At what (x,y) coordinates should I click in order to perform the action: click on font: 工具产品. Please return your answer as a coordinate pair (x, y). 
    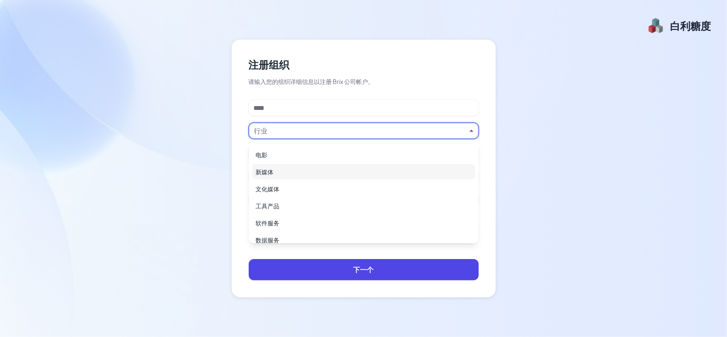
    Looking at the image, I should click on (268, 206).